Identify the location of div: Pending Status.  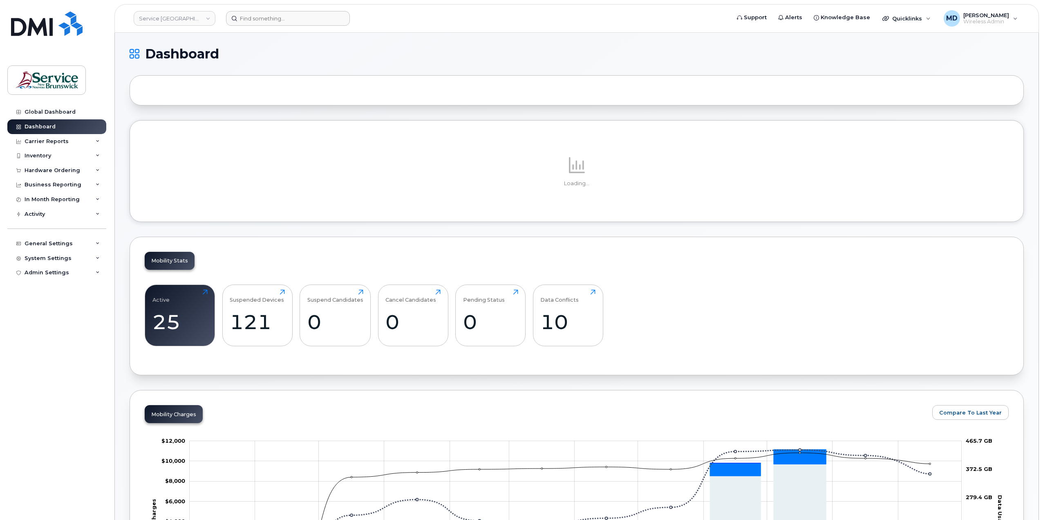
(484, 296).